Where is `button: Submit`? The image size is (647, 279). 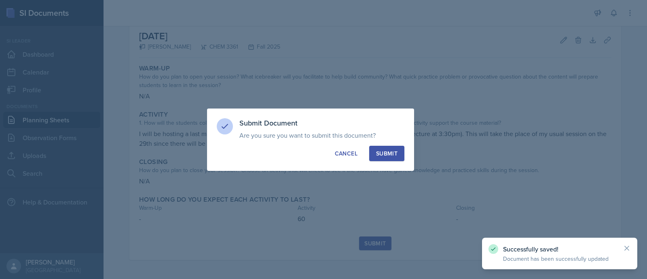
button: Submit is located at coordinates (387, 153).